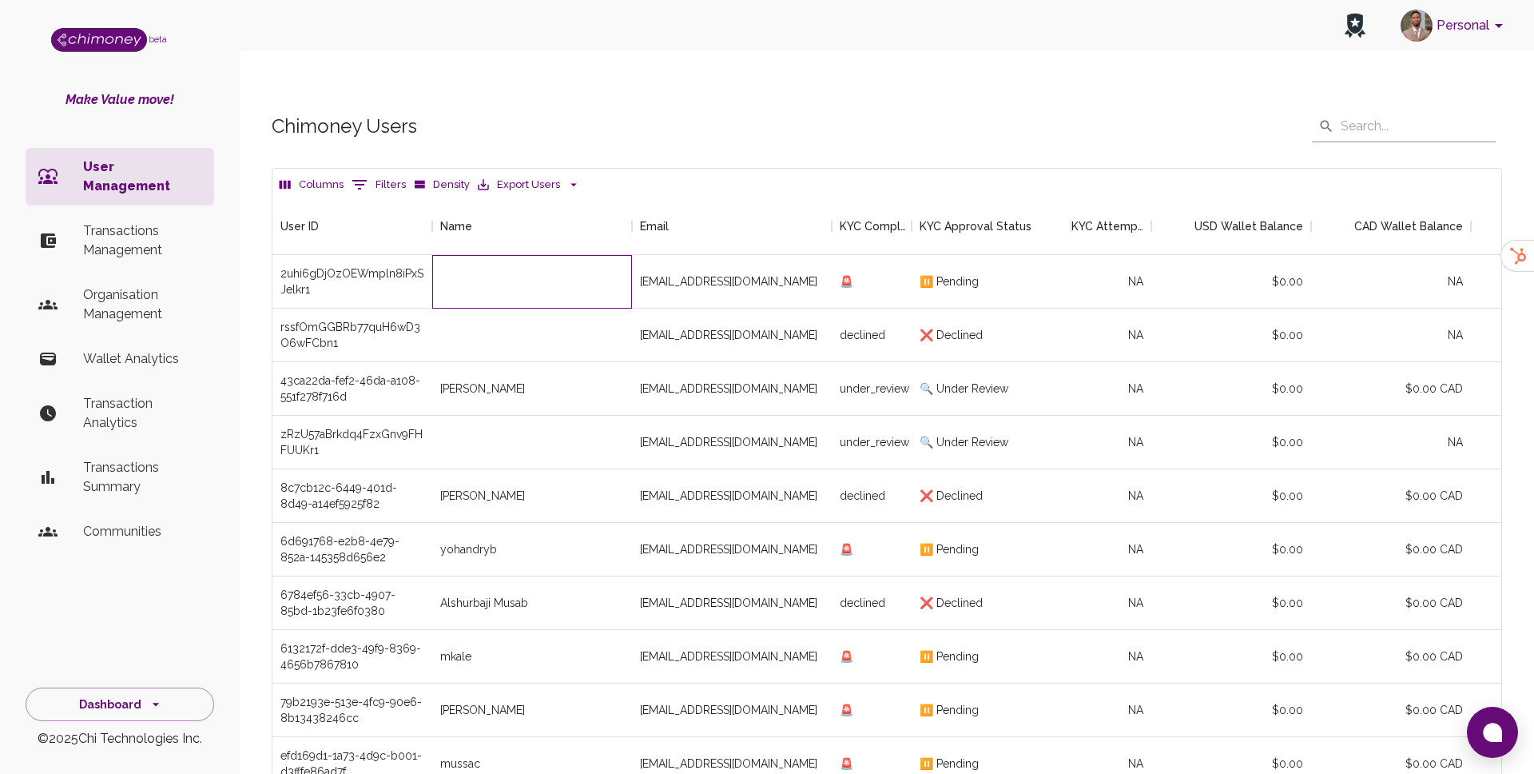 The width and height of the screenshot is (1534, 774). I want to click on div: mussac, so click(460, 763).